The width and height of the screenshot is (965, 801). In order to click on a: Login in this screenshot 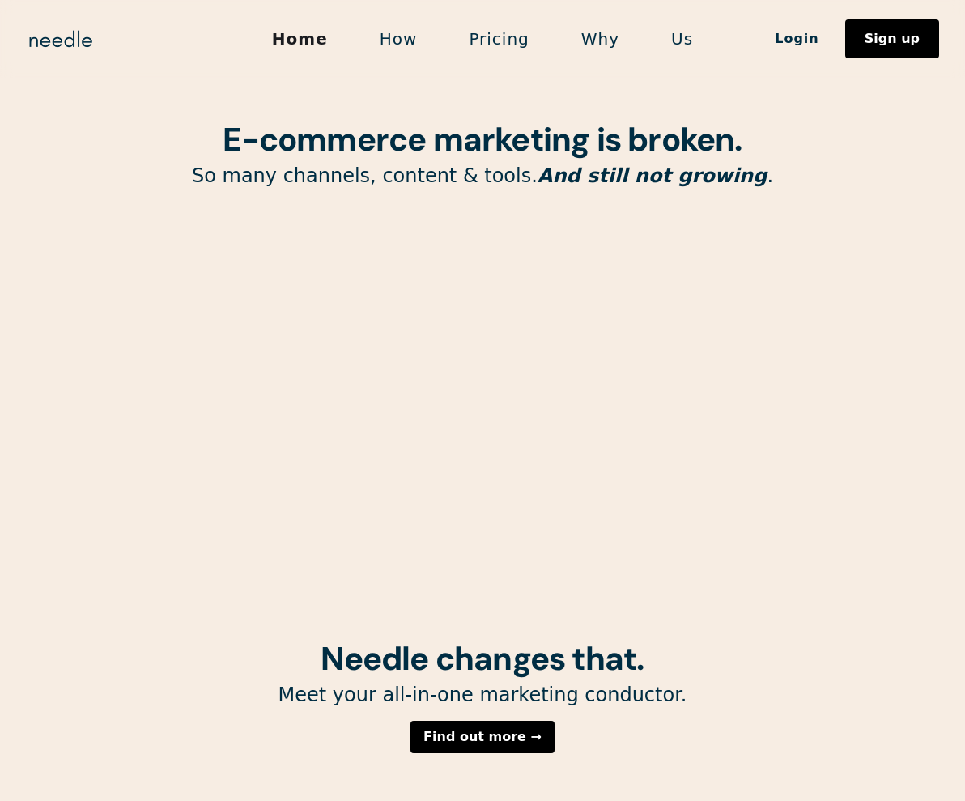, I will do `click(797, 39)`.